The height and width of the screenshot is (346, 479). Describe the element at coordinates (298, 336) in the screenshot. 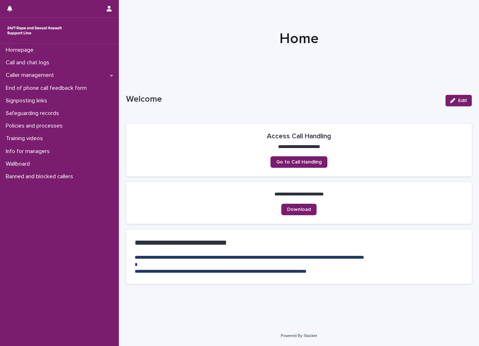

I see `a: Powered By Stacker` at that location.